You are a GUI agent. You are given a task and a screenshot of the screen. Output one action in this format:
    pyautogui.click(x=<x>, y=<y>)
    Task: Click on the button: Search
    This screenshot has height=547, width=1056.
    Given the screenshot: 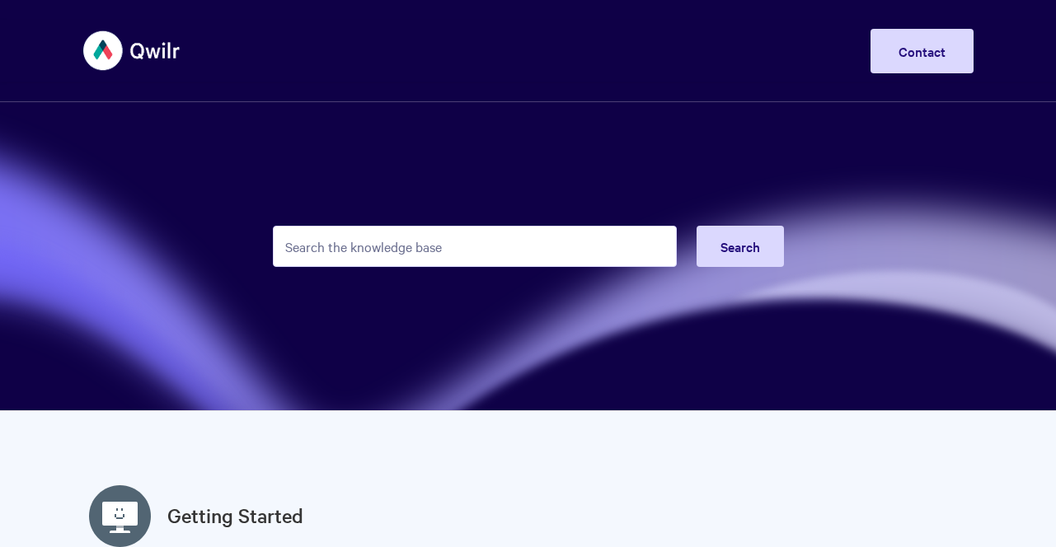 What is the action you would take?
    pyautogui.click(x=740, y=246)
    